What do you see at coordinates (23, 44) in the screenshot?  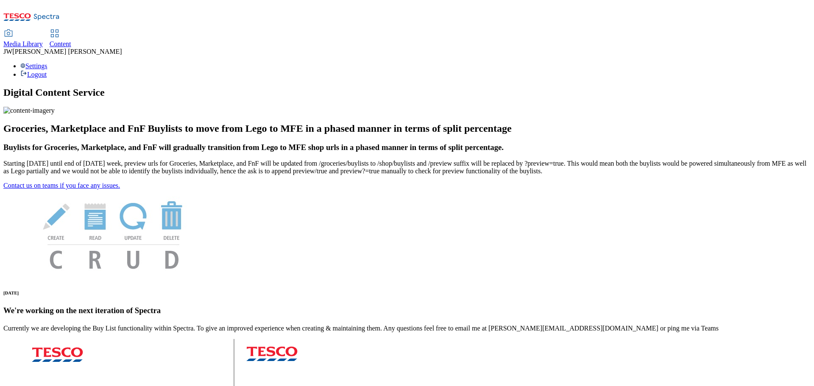 I see `span: Media Library` at bounding box center [23, 44].